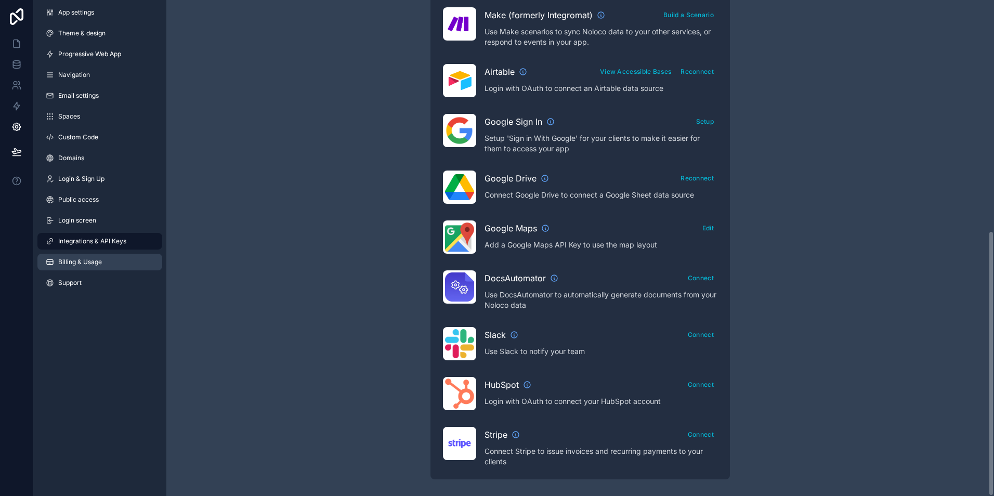 The width and height of the screenshot is (994, 496). I want to click on p: Connect Stripe to issue invoices and recurring payments to your clients, so click(601, 456).